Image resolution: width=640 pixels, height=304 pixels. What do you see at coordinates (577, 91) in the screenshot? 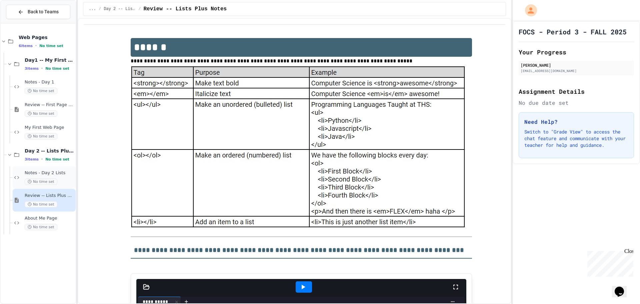
I see `h2: Assignment Details` at bounding box center [577, 91].